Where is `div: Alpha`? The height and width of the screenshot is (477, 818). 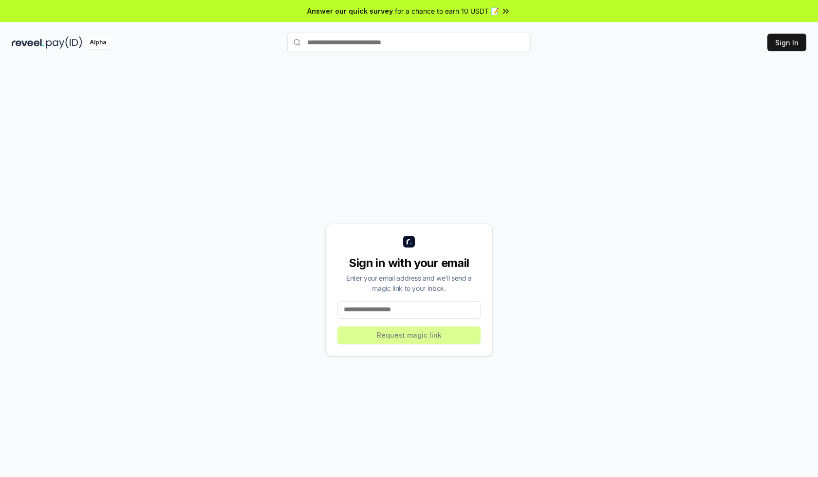
div: Alpha is located at coordinates (98, 42).